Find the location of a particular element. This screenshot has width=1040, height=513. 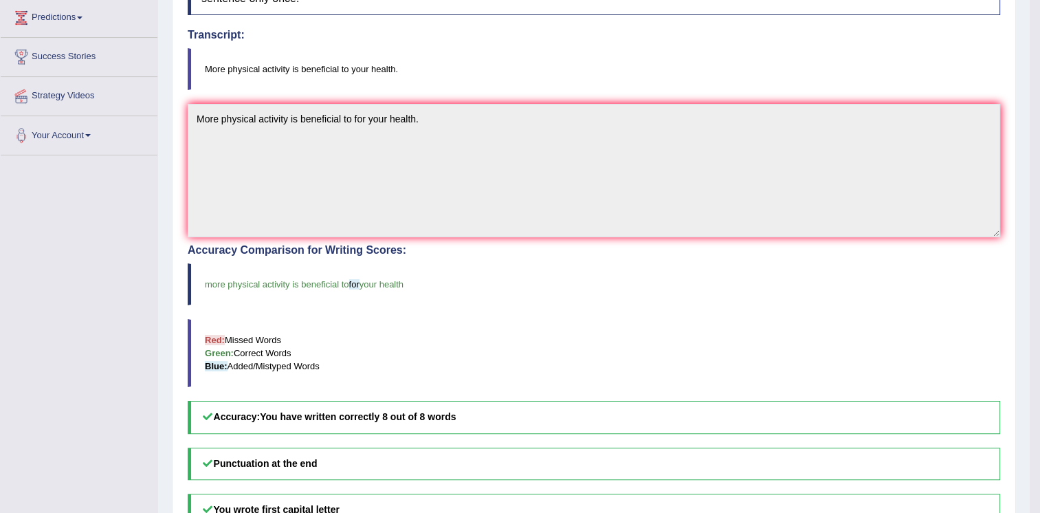

a: Success Stories is located at coordinates (79, 55).